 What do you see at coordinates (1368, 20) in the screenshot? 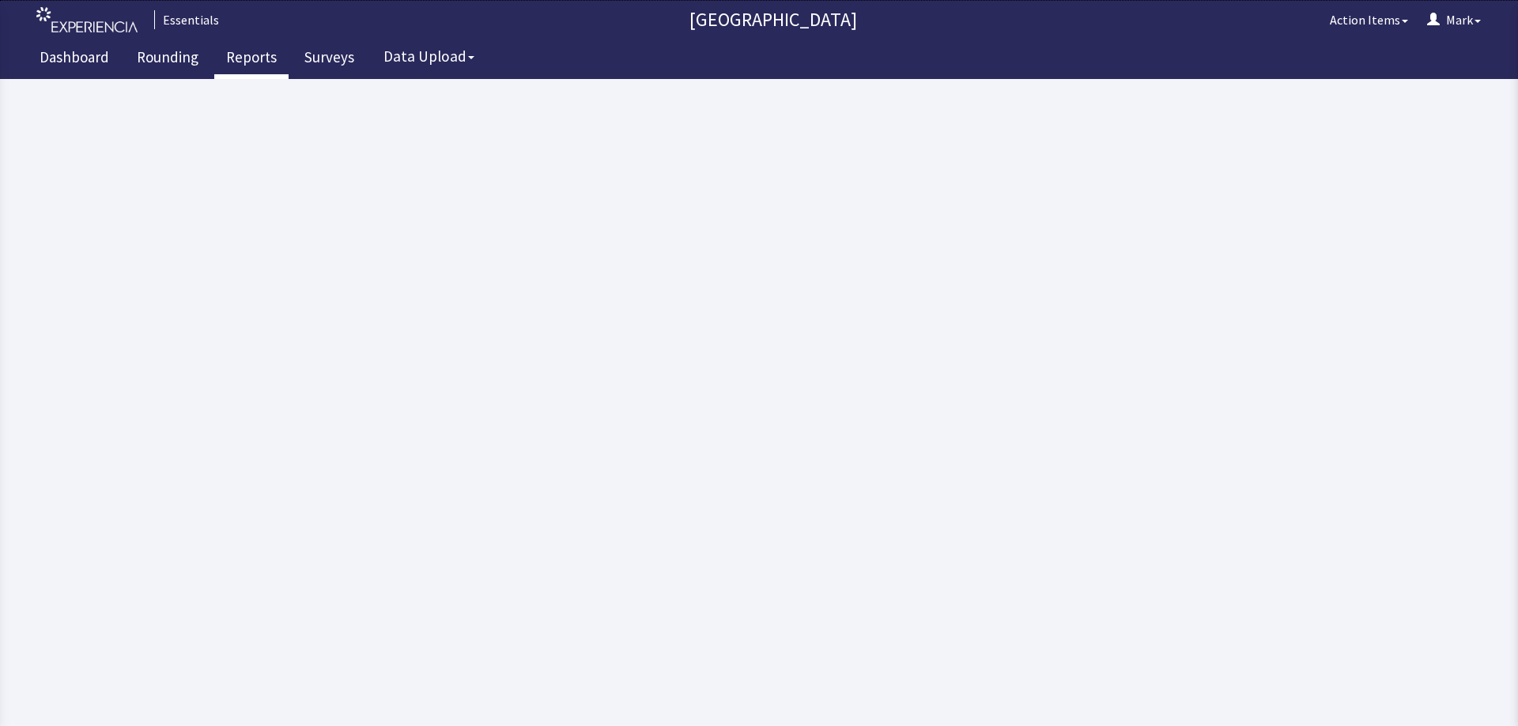
I see `button: Action Items` at bounding box center [1368, 20].